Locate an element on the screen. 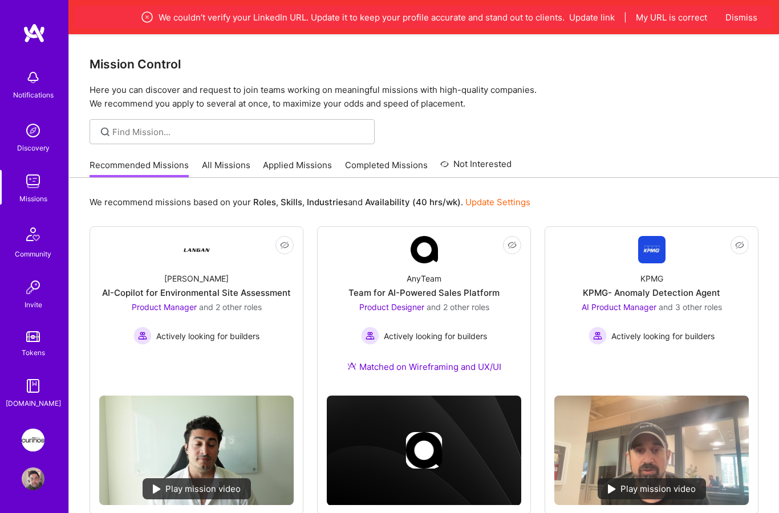  p: We recommend missions based on your , , and . is located at coordinates (310, 202).